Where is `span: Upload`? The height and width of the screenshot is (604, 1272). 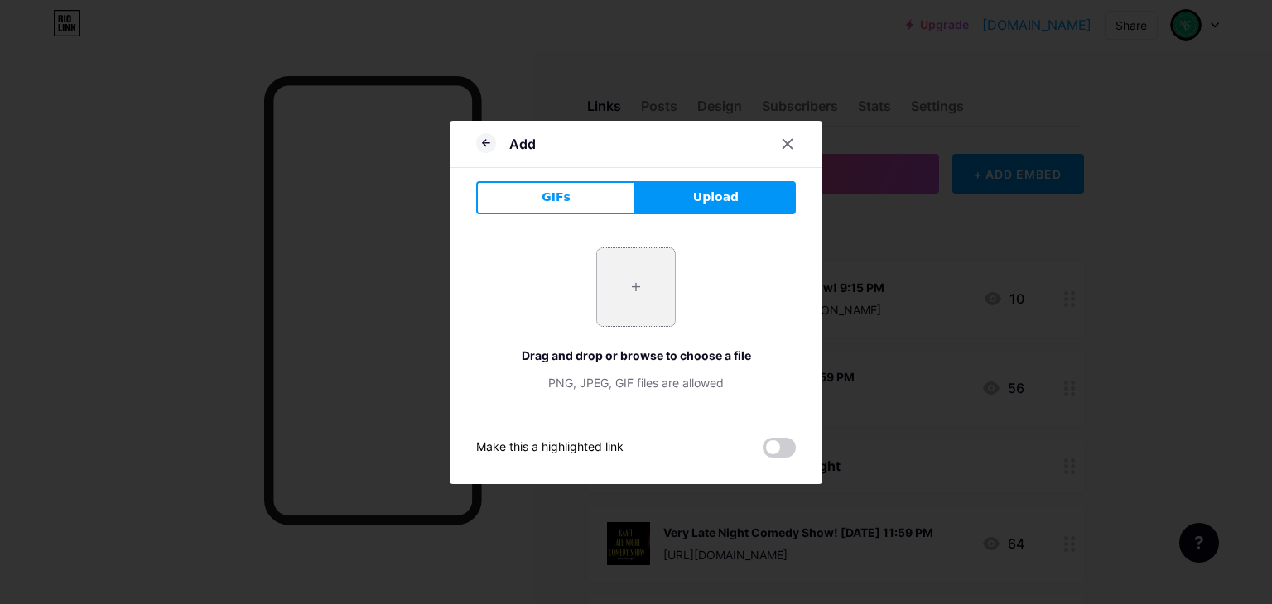 span: Upload is located at coordinates (715, 197).